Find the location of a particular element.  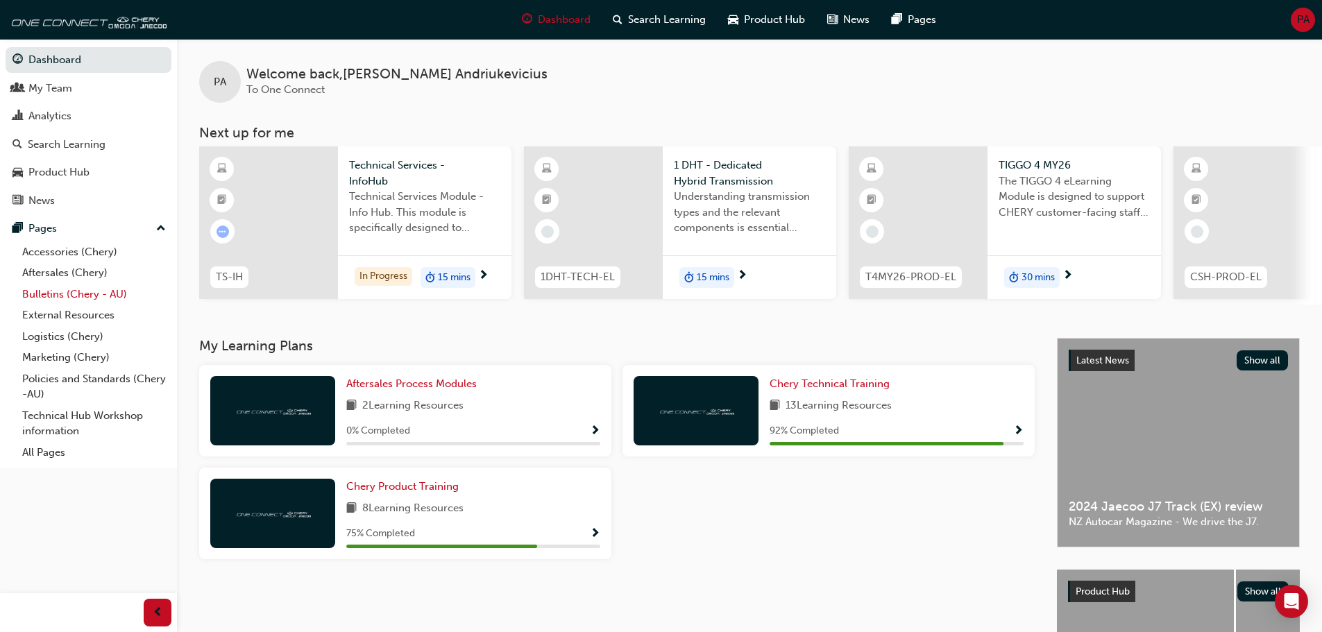

a: News is located at coordinates (88, 201).